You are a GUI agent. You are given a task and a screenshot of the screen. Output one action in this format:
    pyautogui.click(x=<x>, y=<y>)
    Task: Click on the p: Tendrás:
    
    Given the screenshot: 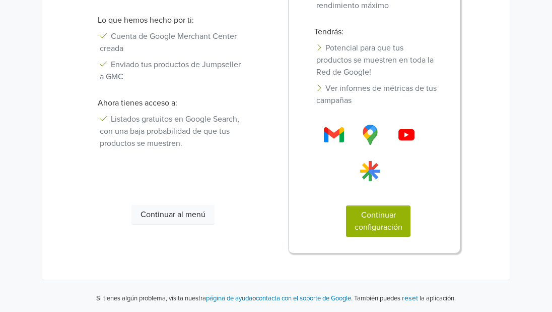 What is the action you would take?
    pyautogui.click(x=379, y=32)
    